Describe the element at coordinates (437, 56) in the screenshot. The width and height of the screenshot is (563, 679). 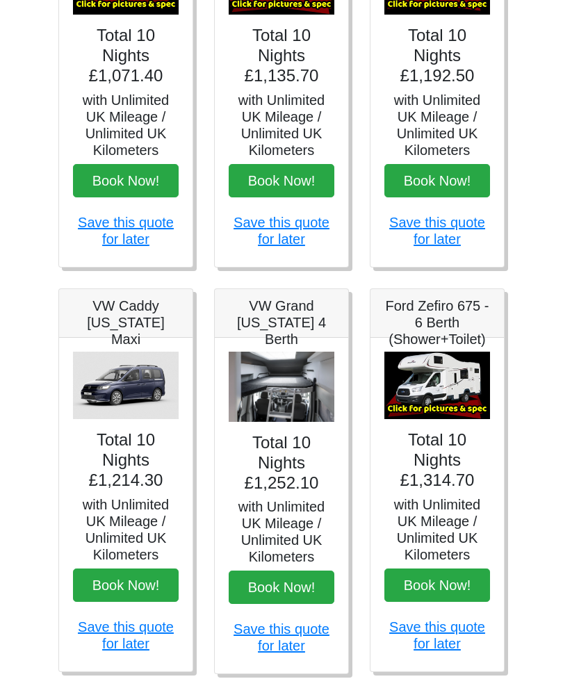
I see `h4: Total 10 Nights £1,192.50` at that location.